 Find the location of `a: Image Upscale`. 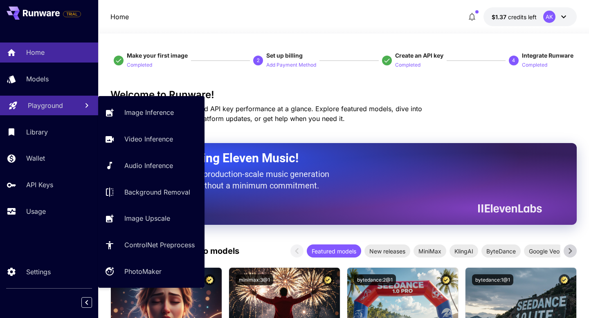

a: Image Upscale is located at coordinates (151, 218).